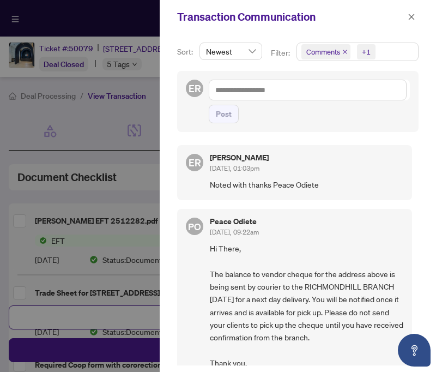 The image size is (436, 372). I want to click on span: Noted with thanks Peace Odiete, so click(306, 184).